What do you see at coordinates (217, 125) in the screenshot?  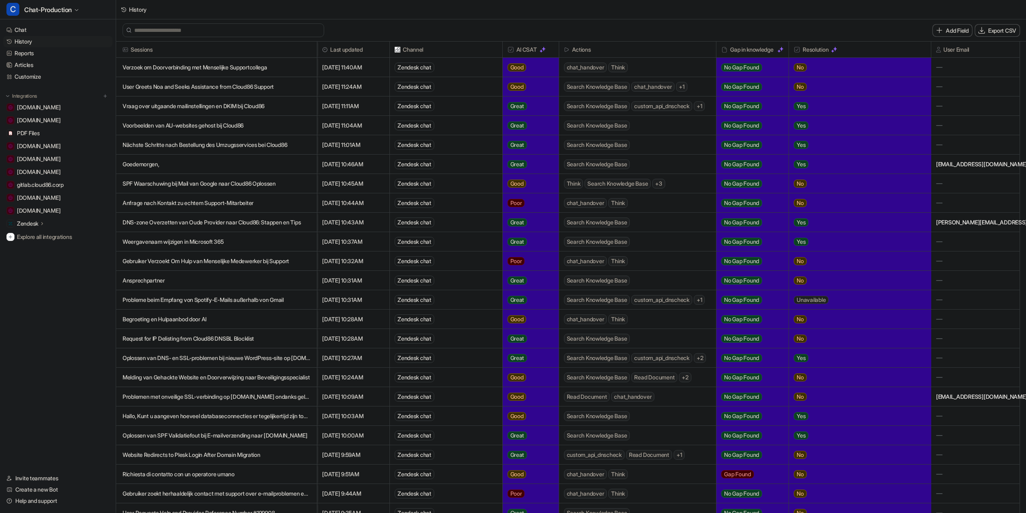 I see `p: Voorbeelden van AU-websites gehost bij Cloud86` at bounding box center [217, 125].